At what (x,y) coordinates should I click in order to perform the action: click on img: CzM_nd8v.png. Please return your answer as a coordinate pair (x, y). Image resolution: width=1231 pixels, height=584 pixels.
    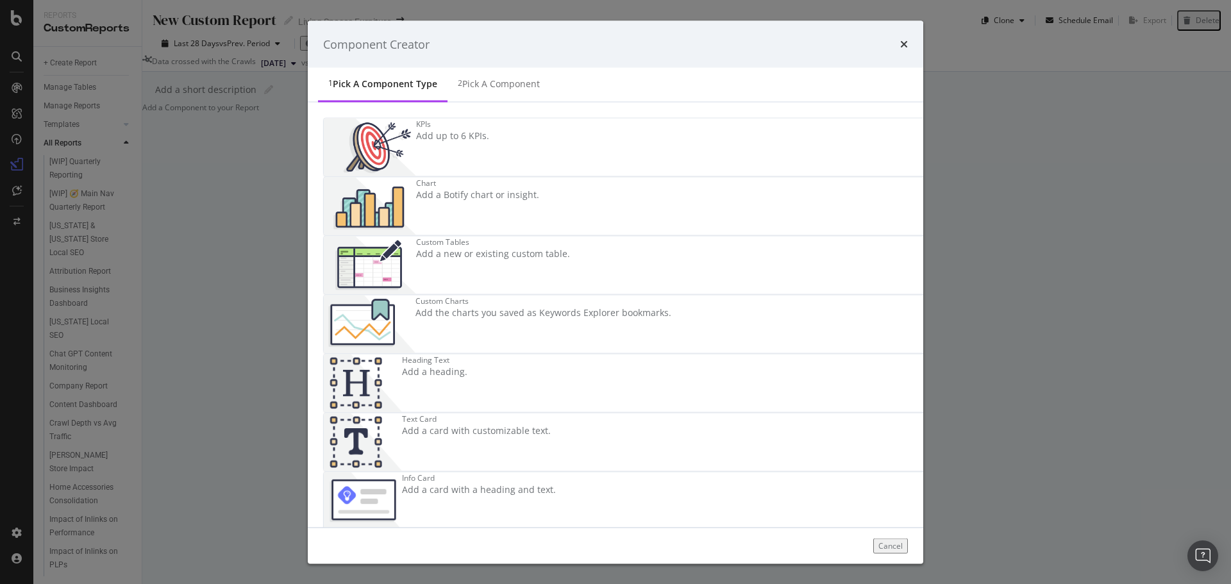
    Looking at the image, I should click on (370, 265).